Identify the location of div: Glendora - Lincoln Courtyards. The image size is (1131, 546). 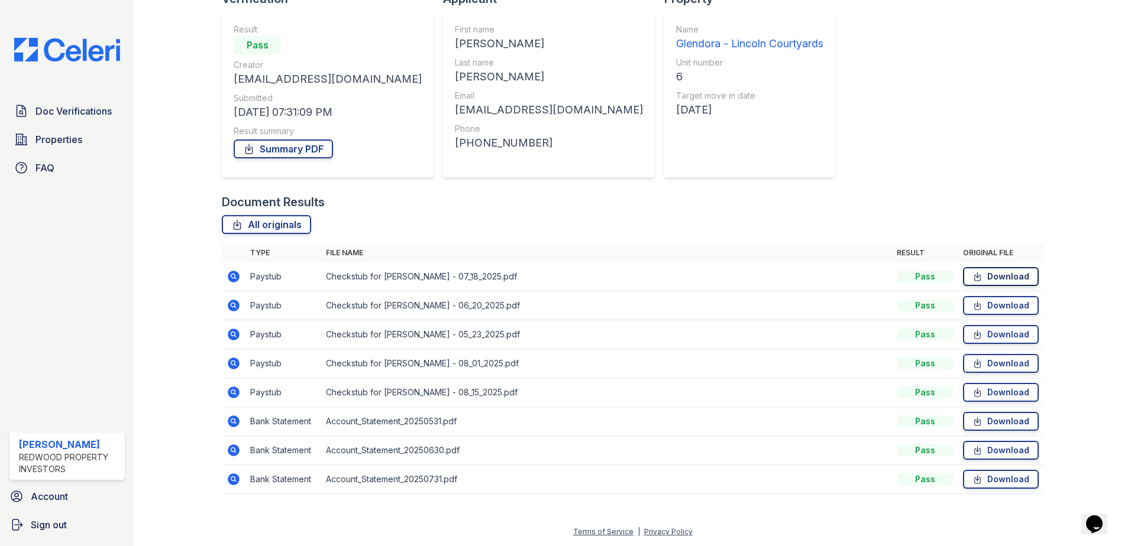
(749, 44).